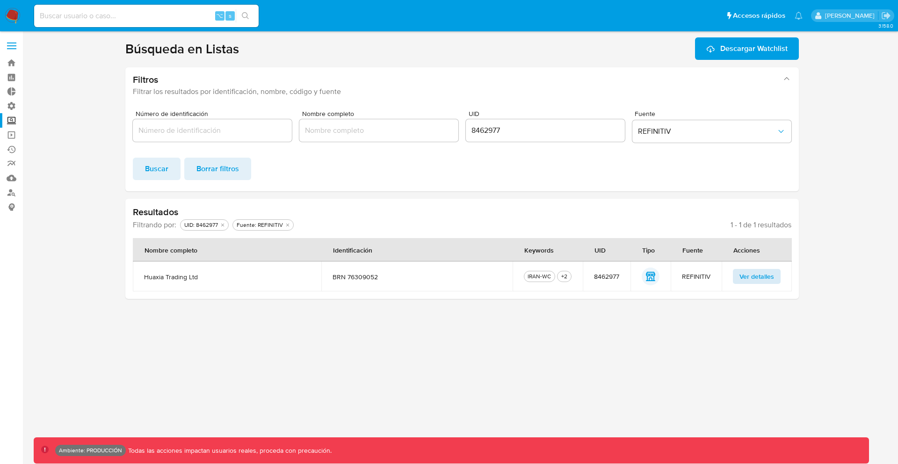 This screenshot has height=464, width=898. I want to click on a: Notificaciones, so click(798, 15).